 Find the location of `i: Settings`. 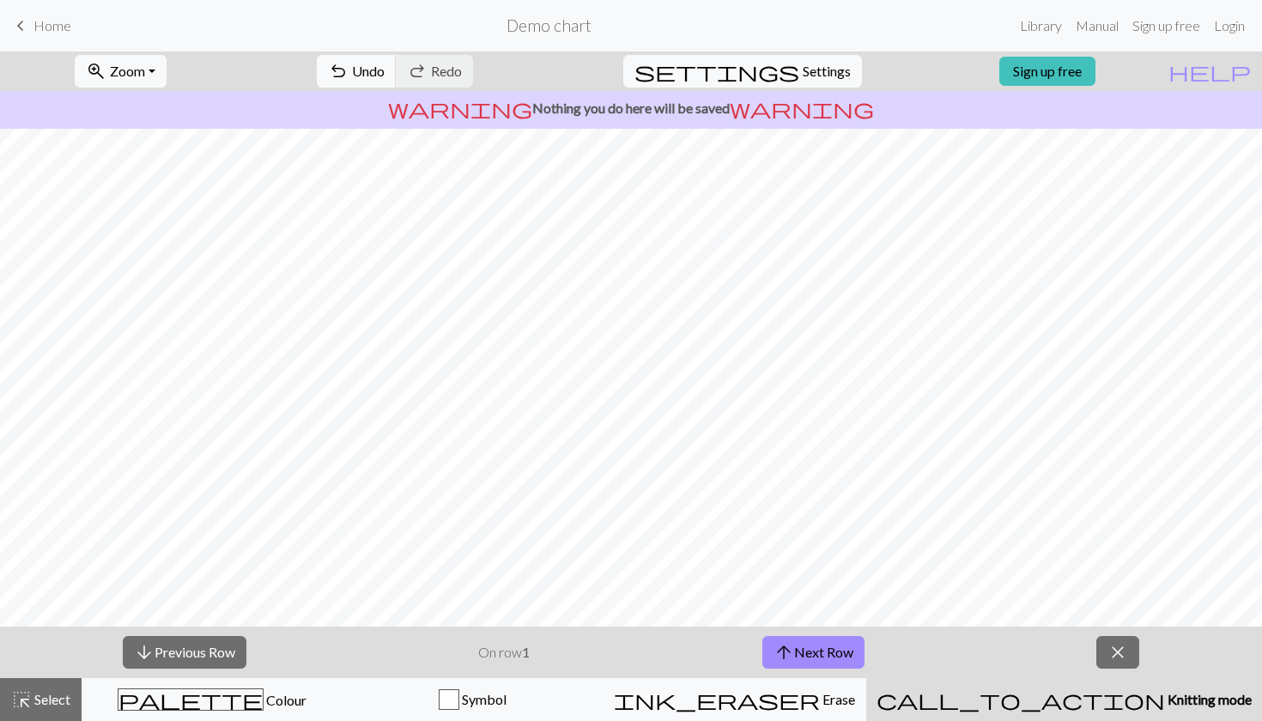

i: Settings is located at coordinates (717, 71).